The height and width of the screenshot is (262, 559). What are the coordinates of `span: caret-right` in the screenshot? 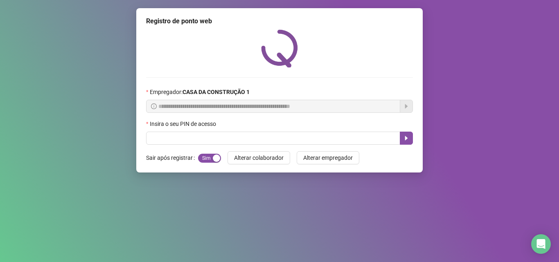 It's located at (406, 138).